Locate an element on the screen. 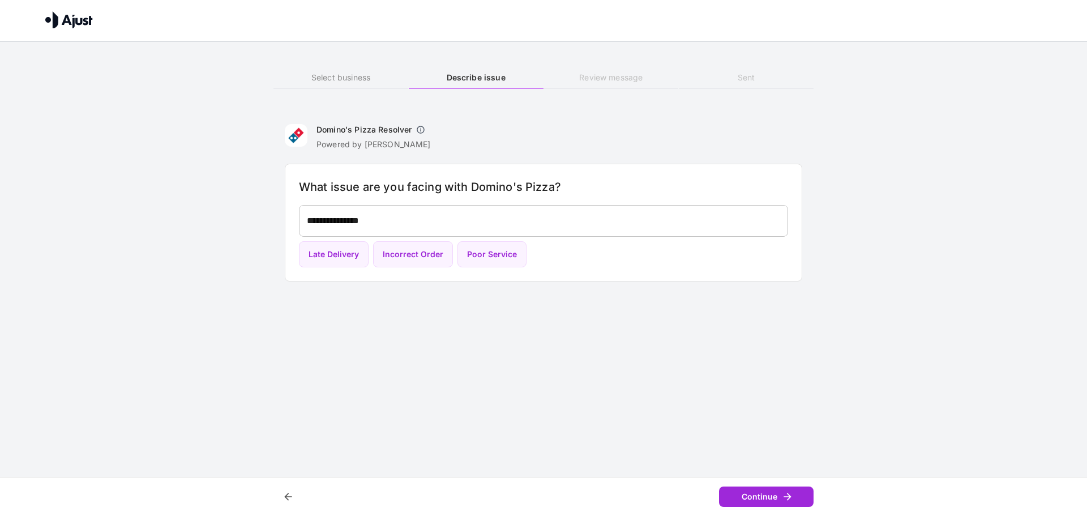 This screenshot has height=516, width=1087. img: Ajust is located at coordinates (69, 20).